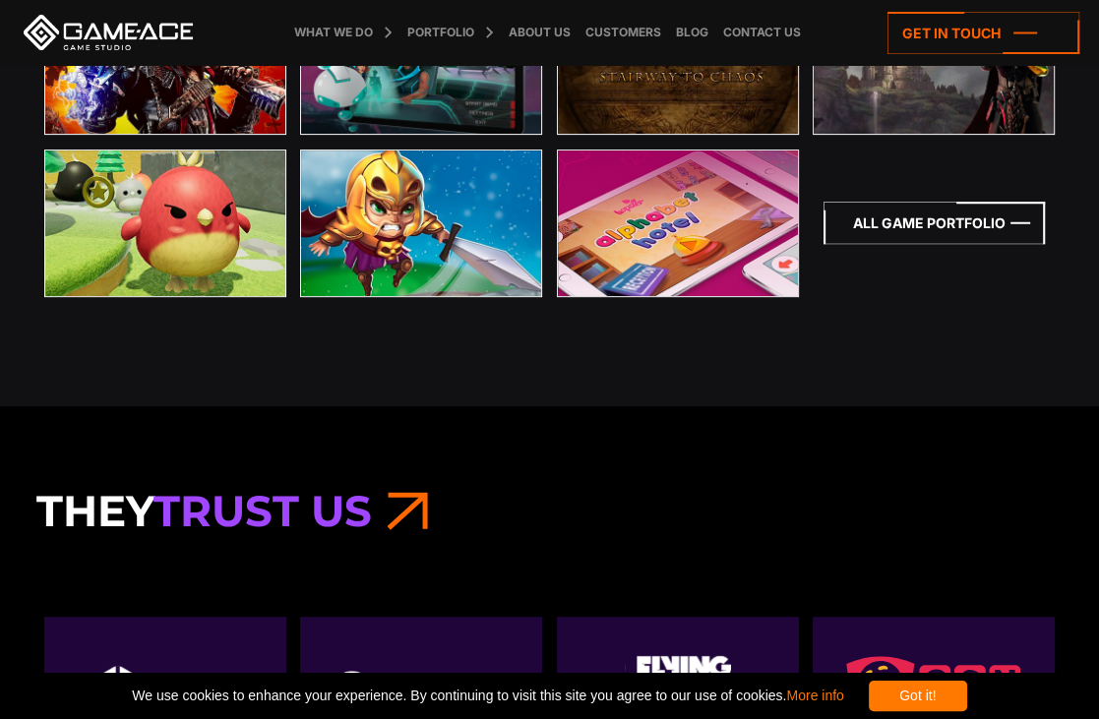  What do you see at coordinates (263, 511) in the screenshot?
I see `span: Trust Us` at bounding box center [263, 511].